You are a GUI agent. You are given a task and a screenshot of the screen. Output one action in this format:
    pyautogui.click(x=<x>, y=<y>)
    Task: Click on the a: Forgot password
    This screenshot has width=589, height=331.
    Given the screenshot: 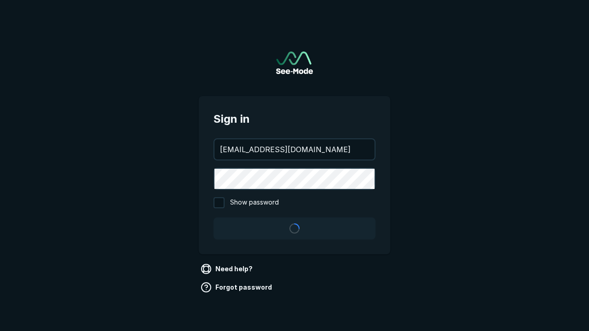 What is the action you would take?
    pyautogui.click(x=237, y=288)
    